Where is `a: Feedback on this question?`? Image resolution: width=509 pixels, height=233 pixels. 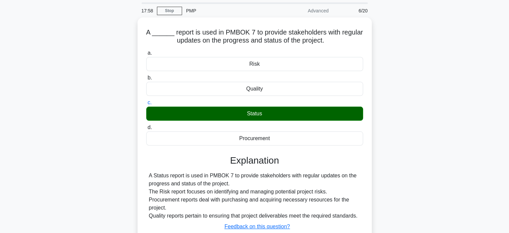
a: Feedback on this question? is located at coordinates (257, 226).